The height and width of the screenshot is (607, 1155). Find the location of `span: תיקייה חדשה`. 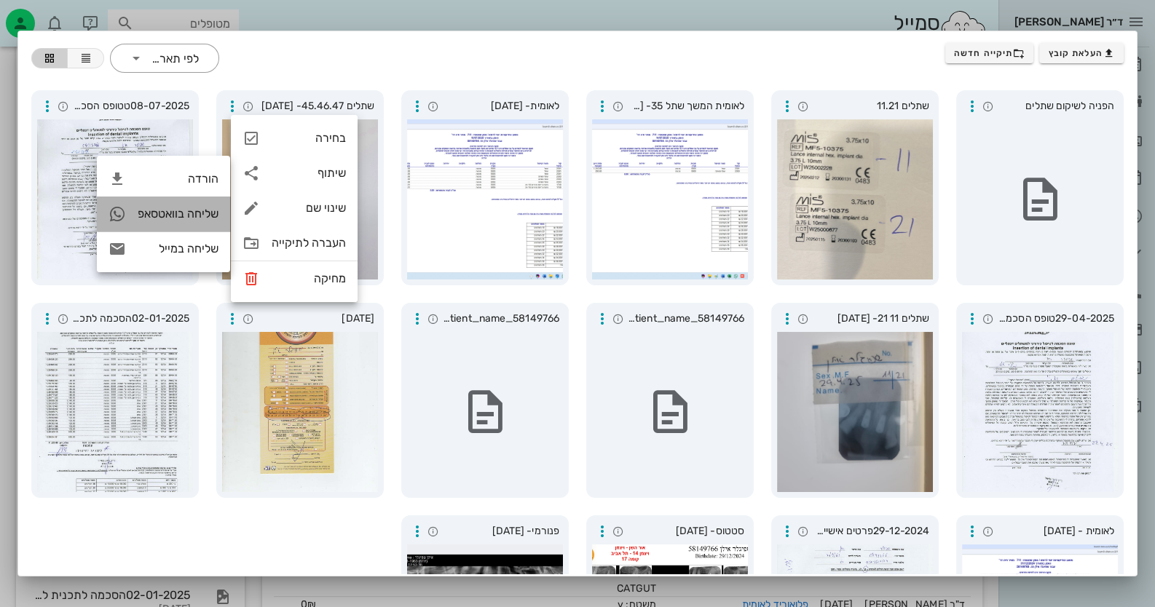

span: תיקייה חדשה is located at coordinates (989, 53).